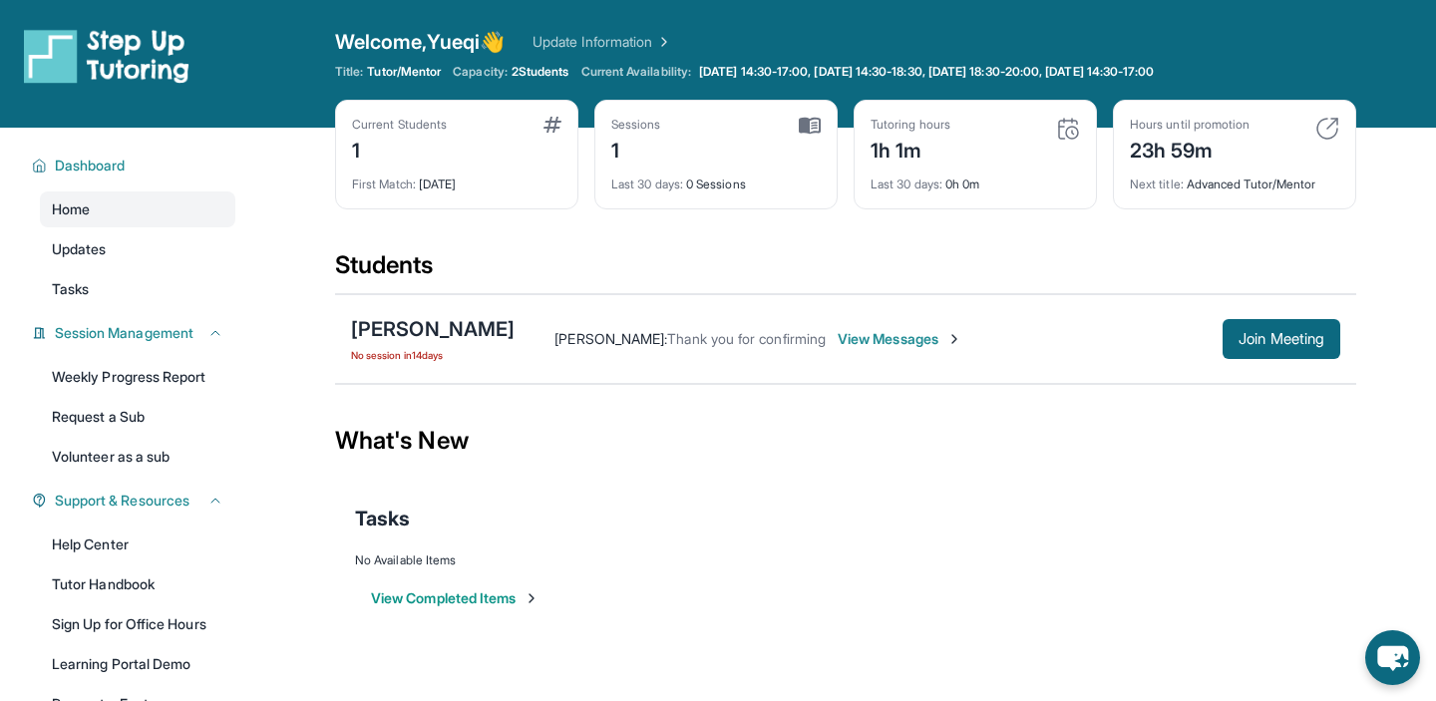 This screenshot has height=701, width=1436. Describe the element at coordinates (910, 125) in the screenshot. I see `div: Tutoring hours` at that location.